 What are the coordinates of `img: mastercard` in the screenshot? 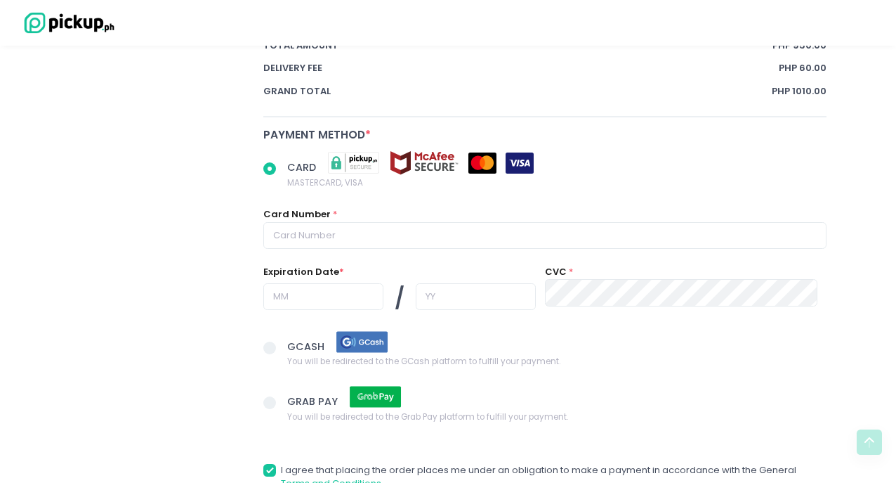 It's located at (483, 163).